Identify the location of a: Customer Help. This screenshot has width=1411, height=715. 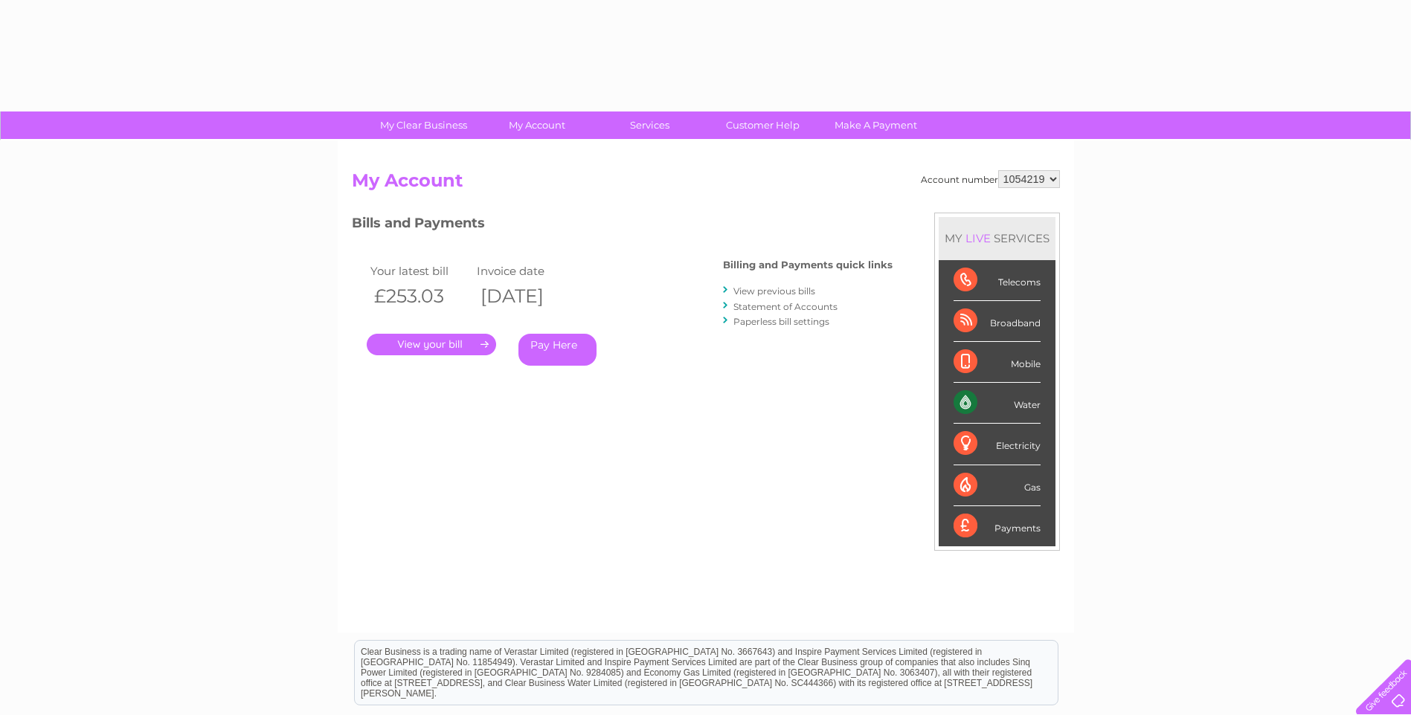
(762, 125).